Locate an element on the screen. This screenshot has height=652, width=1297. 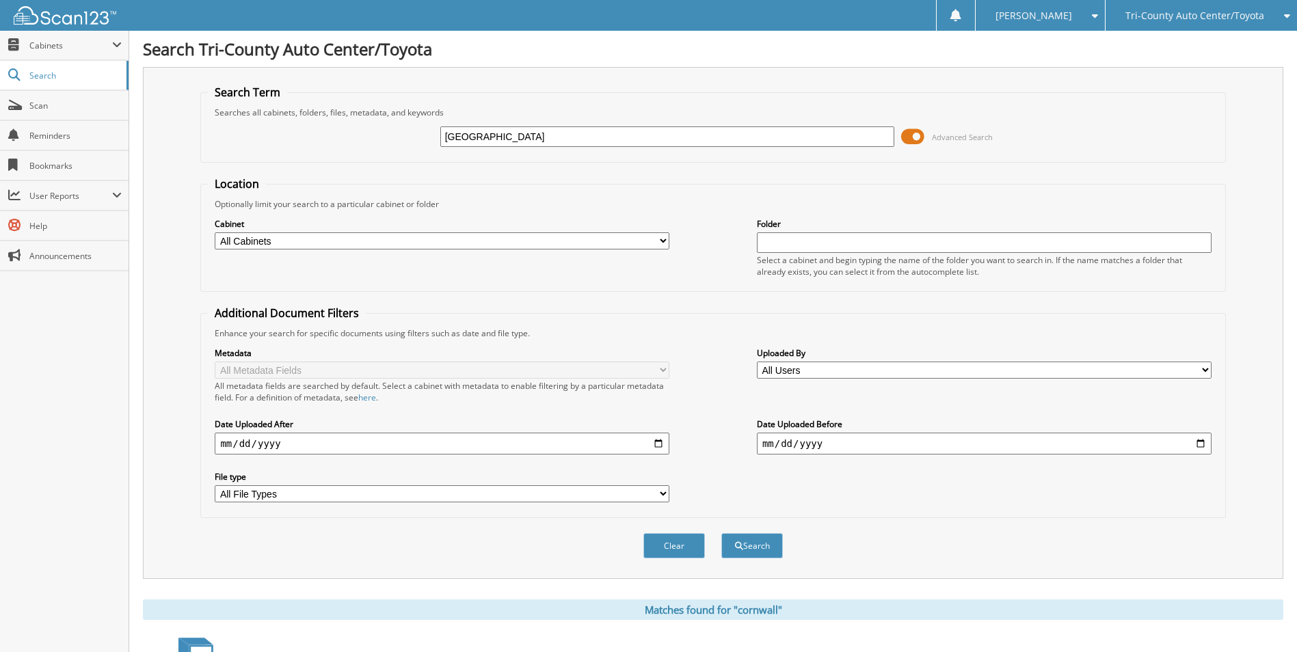
label: File type is located at coordinates (442, 477).